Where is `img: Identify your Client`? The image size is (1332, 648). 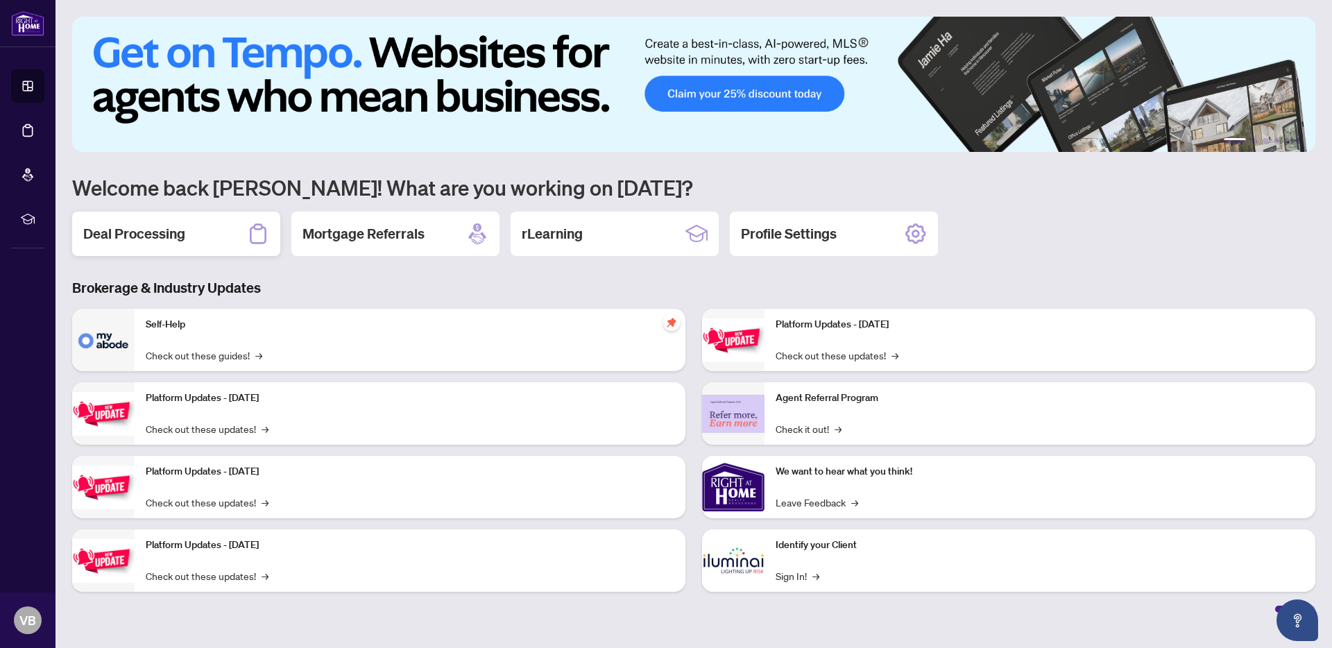 img: Identify your Client is located at coordinates (733, 560).